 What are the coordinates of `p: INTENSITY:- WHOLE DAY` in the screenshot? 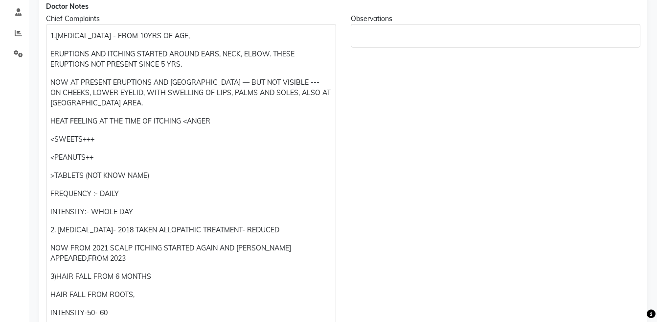 It's located at (191, 211).